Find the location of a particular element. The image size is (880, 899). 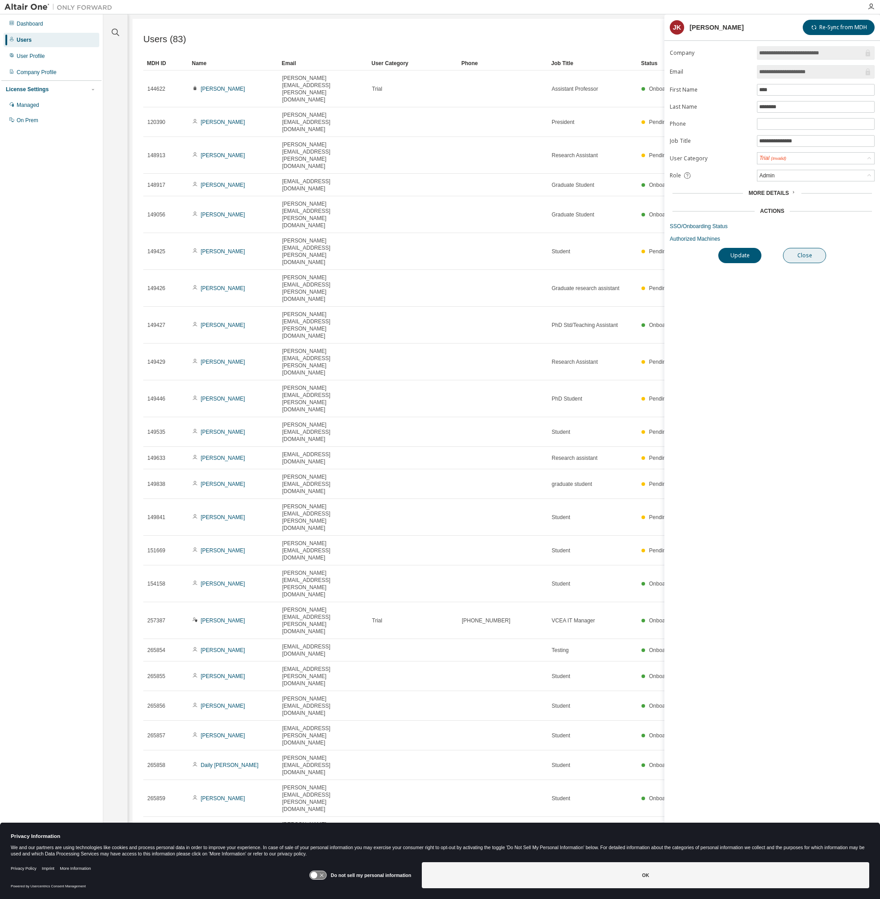

span: 265856 is located at coordinates (156, 706).